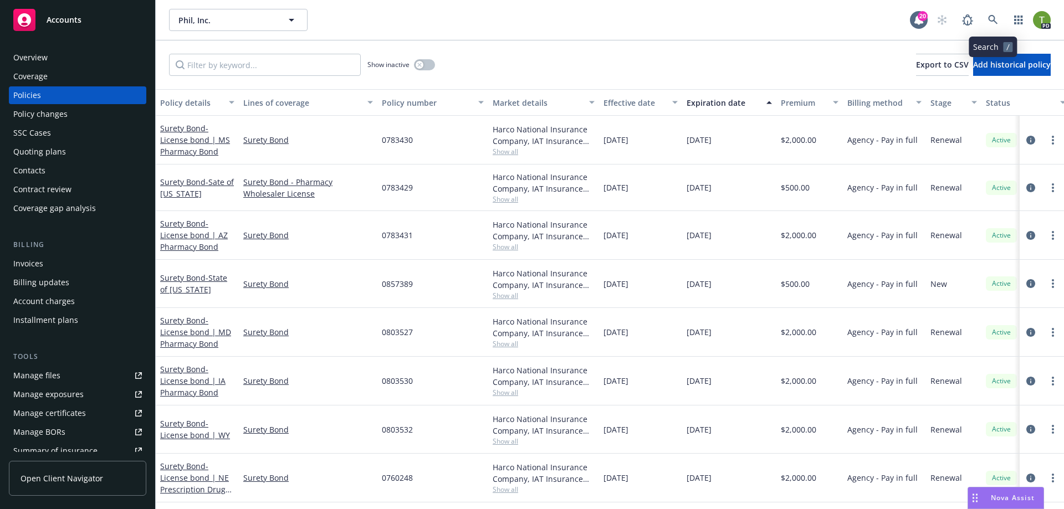 Image resolution: width=1064 pixels, height=509 pixels. I want to click on a: Manage files, so click(78, 376).